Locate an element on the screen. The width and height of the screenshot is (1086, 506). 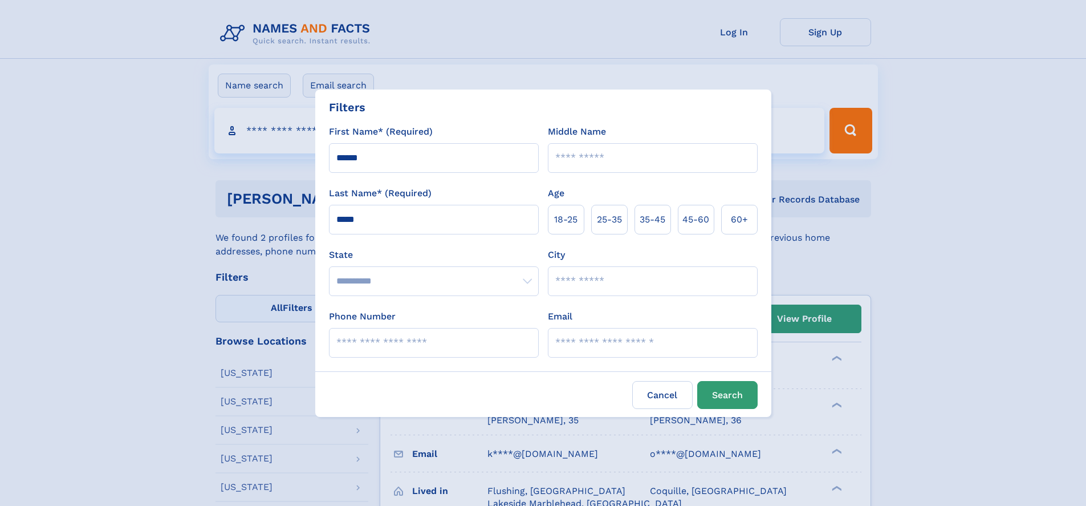
span: 25‑35 is located at coordinates (609, 219).